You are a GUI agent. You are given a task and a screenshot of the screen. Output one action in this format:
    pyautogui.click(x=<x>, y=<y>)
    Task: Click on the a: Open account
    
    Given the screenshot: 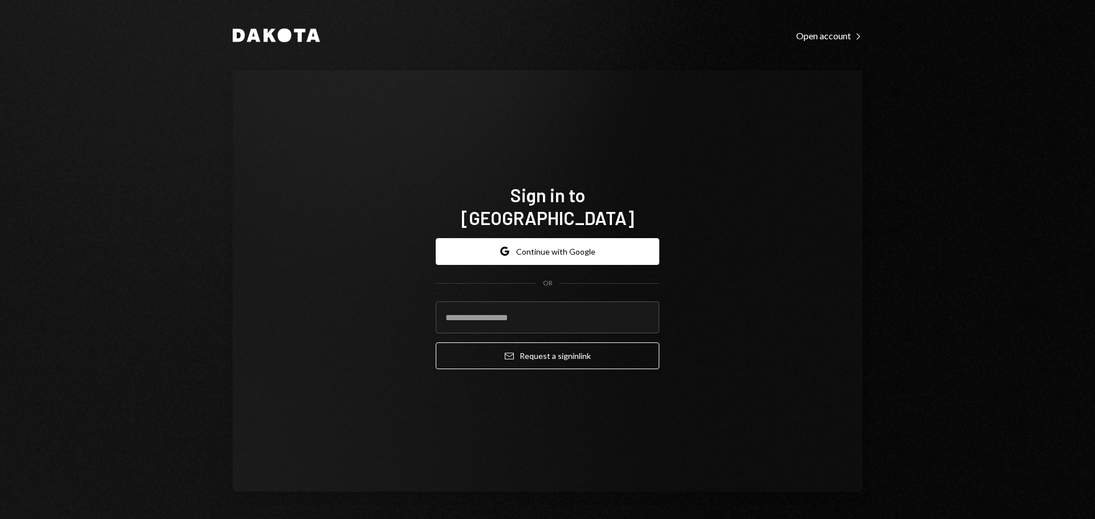 What is the action you would take?
    pyautogui.click(x=829, y=35)
    